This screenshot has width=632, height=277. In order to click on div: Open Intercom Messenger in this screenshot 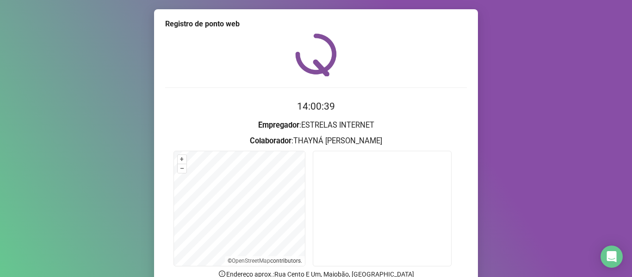, I will do `click(612, 257)`.